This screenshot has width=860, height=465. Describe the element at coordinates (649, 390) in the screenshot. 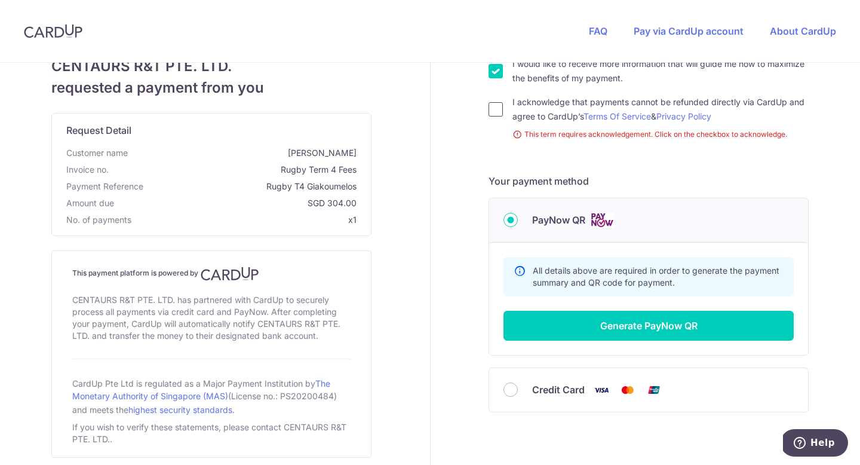

I see `div: Credit Card Visa Mastercard Union Pay` at that location.